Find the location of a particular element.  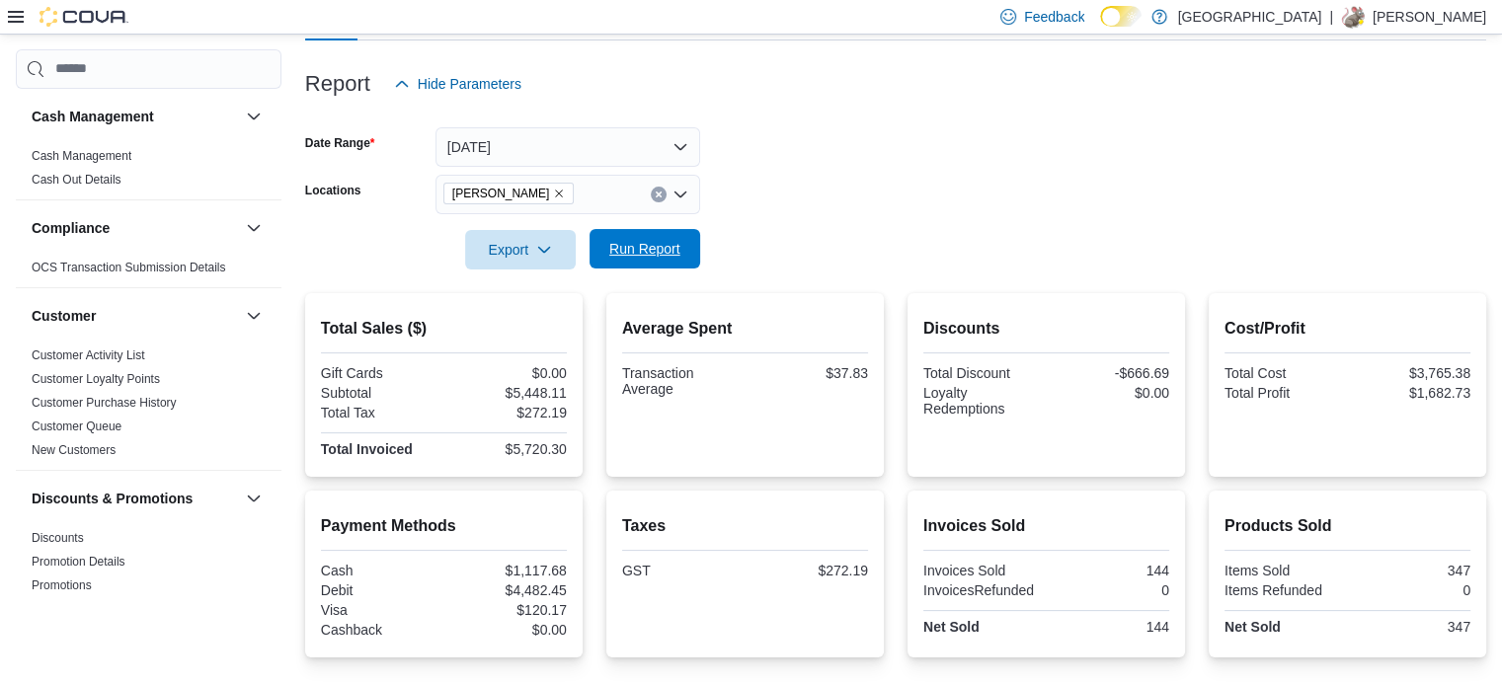

div: Cashback is located at coordinates (380, 630).